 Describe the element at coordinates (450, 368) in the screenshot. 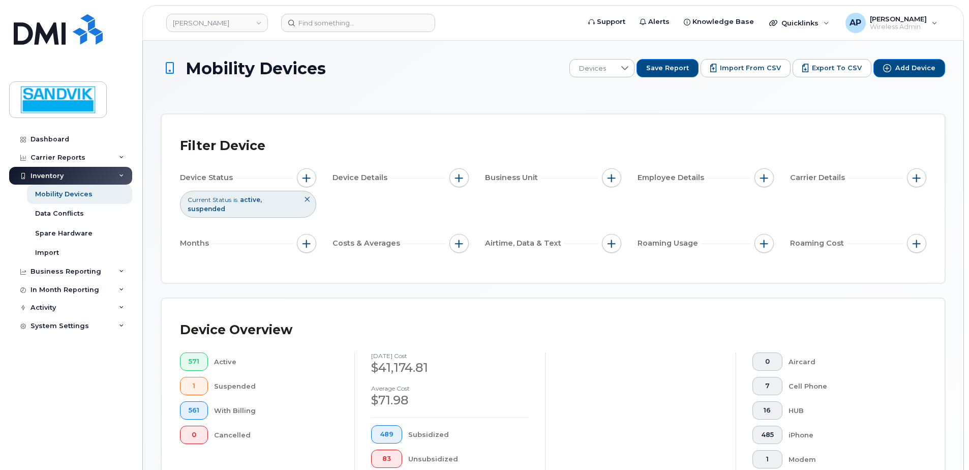

I see `div: $41,174.81` at that location.